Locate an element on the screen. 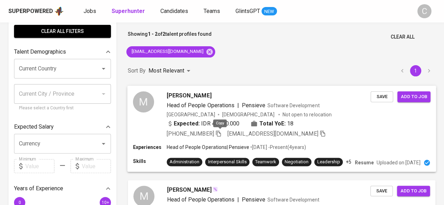  b: Expected: is located at coordinates (187, 123).